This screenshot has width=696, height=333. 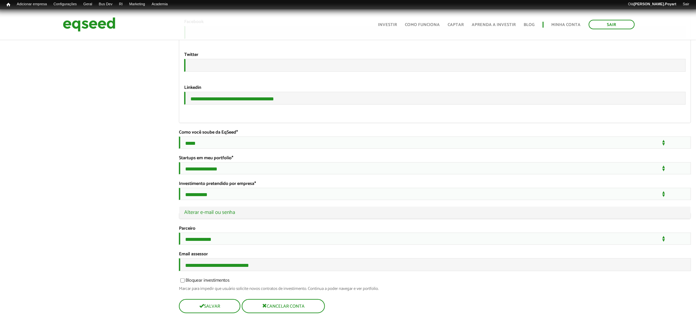 I want to click on a: Bus Dev, so click(x=106, y=4).